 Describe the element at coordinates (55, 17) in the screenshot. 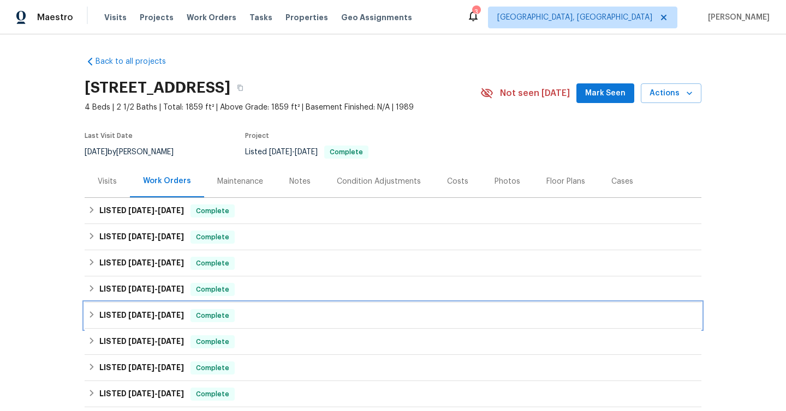

I see `span: Maestro` at that location.